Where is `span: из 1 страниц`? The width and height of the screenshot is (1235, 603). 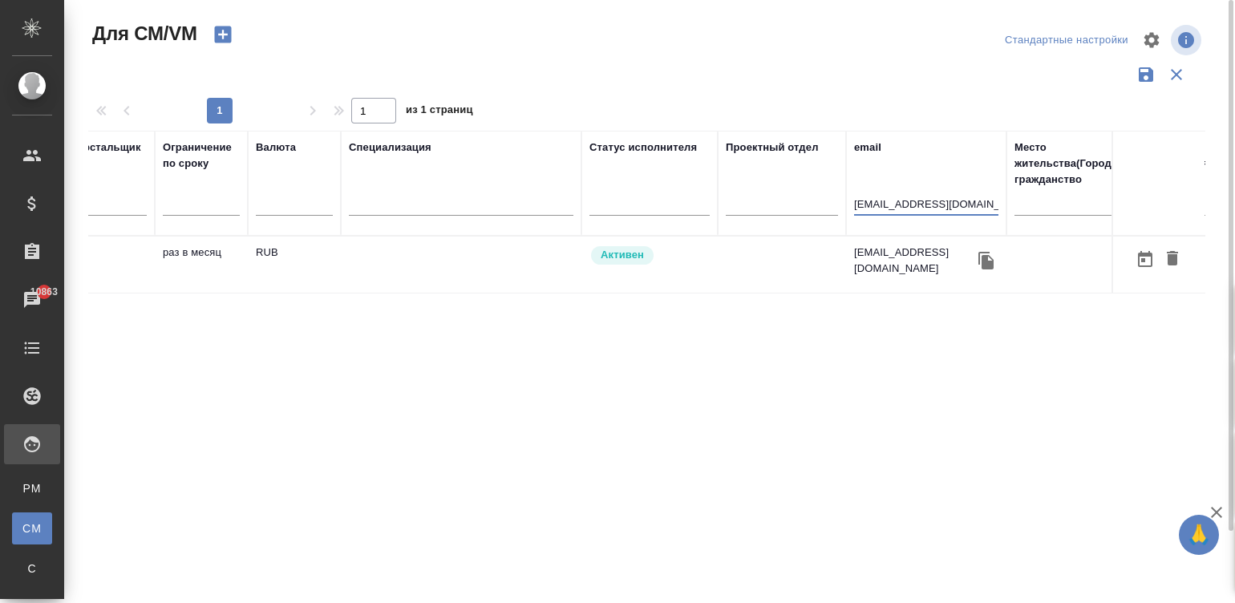 span: из 1 страниц is located at coordinates (439, 111).